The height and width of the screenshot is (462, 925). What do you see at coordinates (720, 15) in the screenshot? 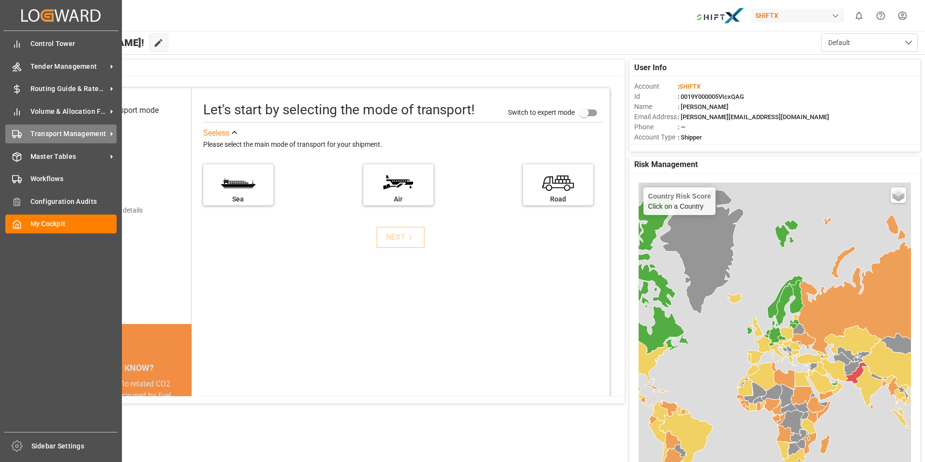
I see `img: Bildschirmfoto%202024-11-13%20um%2009.31.44.png_1731487080.png` at bounding box center [720, 15].